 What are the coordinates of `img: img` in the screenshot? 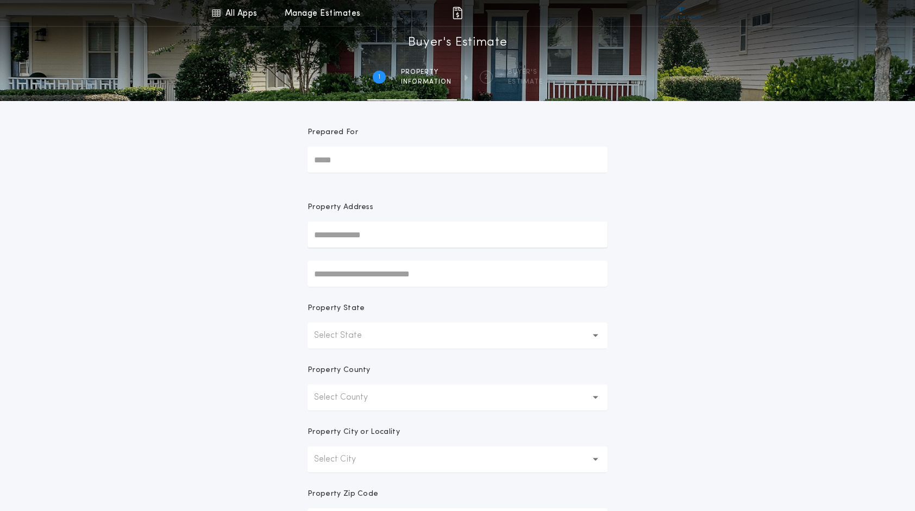 It's located at (457, 13).